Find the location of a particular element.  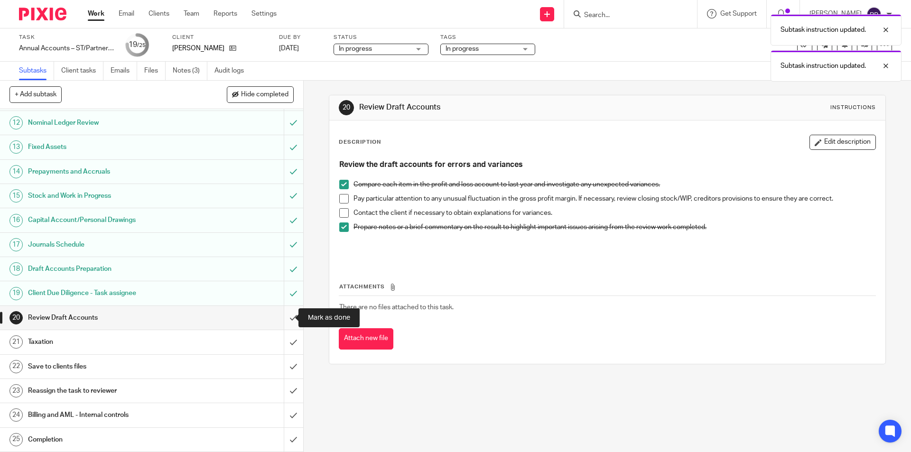

div: 17 is located at coordinates (16, 245).